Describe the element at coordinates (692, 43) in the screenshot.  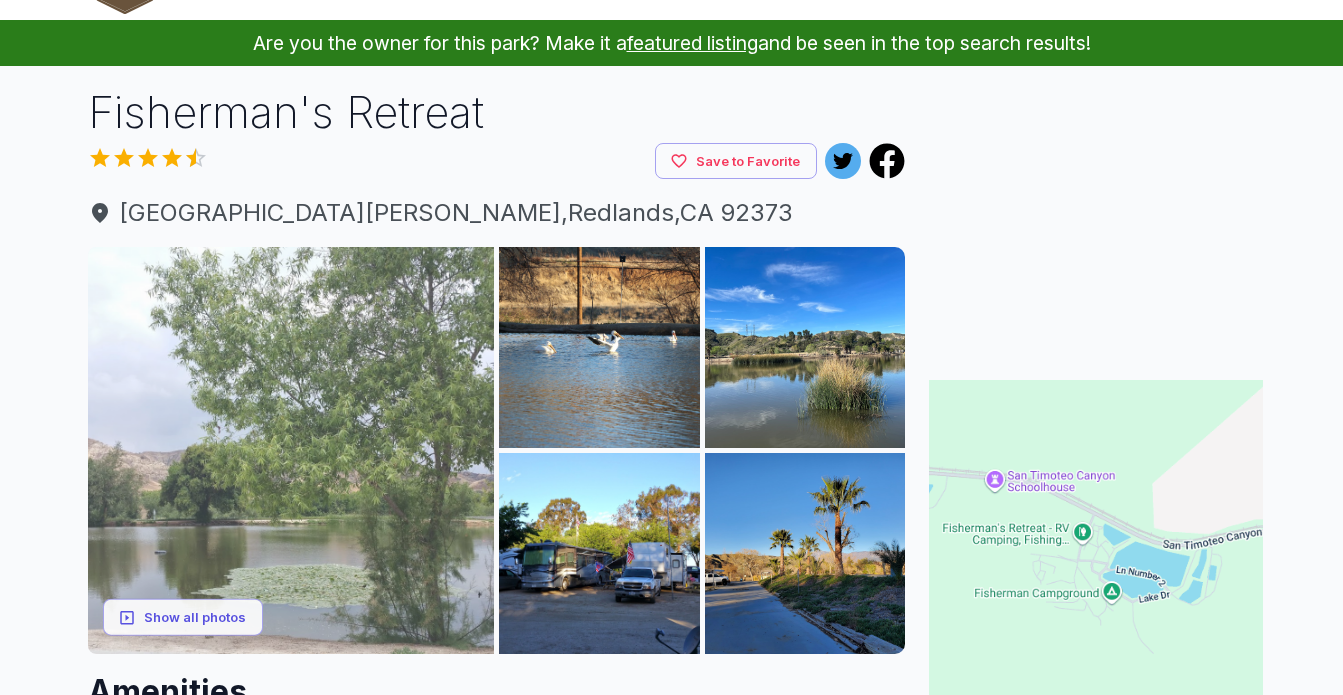
I see `a: featured listing` at that location.